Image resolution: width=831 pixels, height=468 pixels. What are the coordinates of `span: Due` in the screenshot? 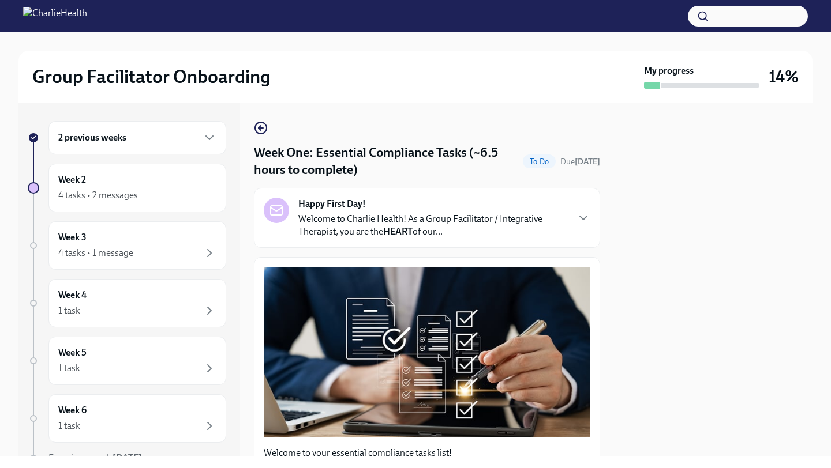 It's located at (580, 162).